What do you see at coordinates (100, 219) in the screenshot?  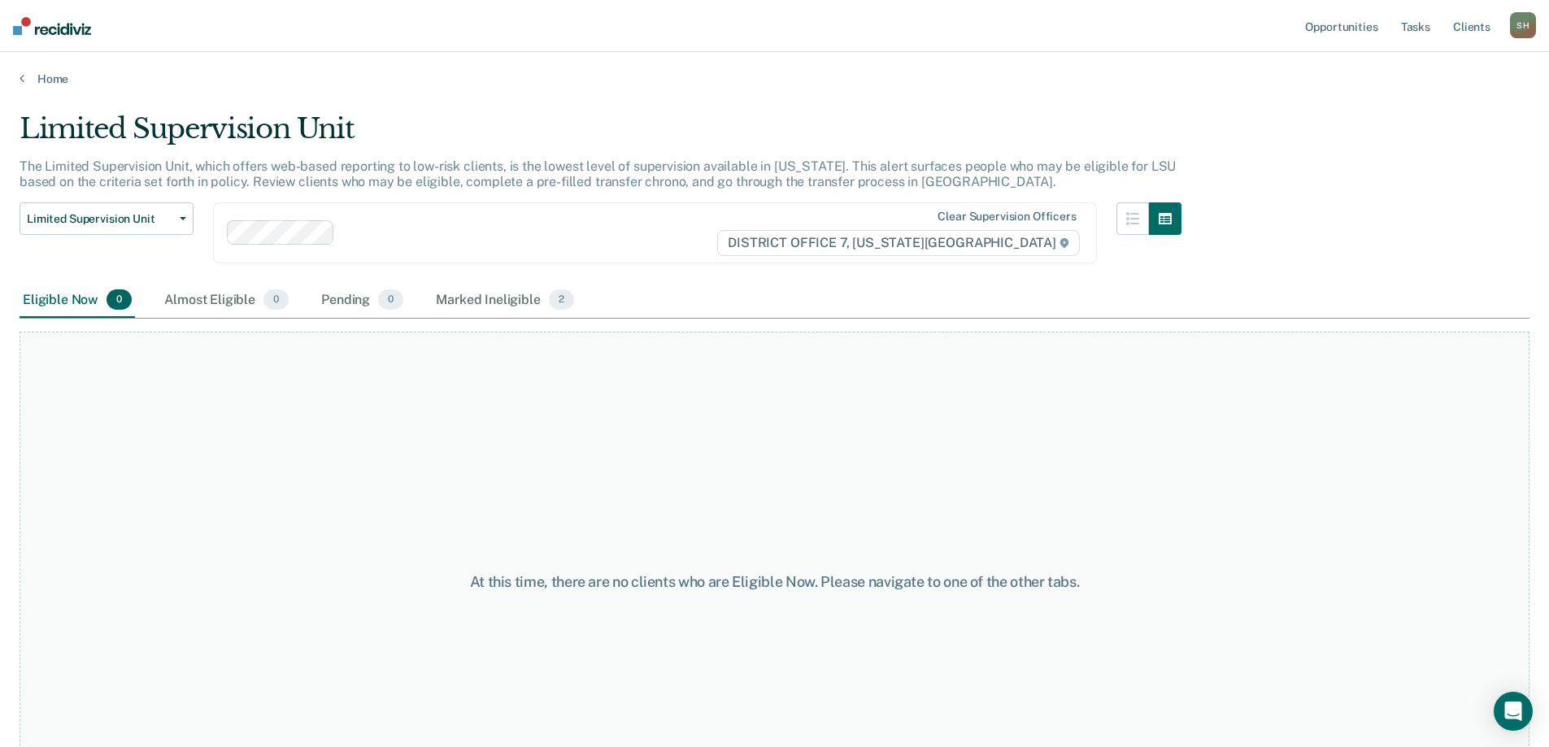 I see `span: Limited Supervision Unit` at bounding box center [100, 219].